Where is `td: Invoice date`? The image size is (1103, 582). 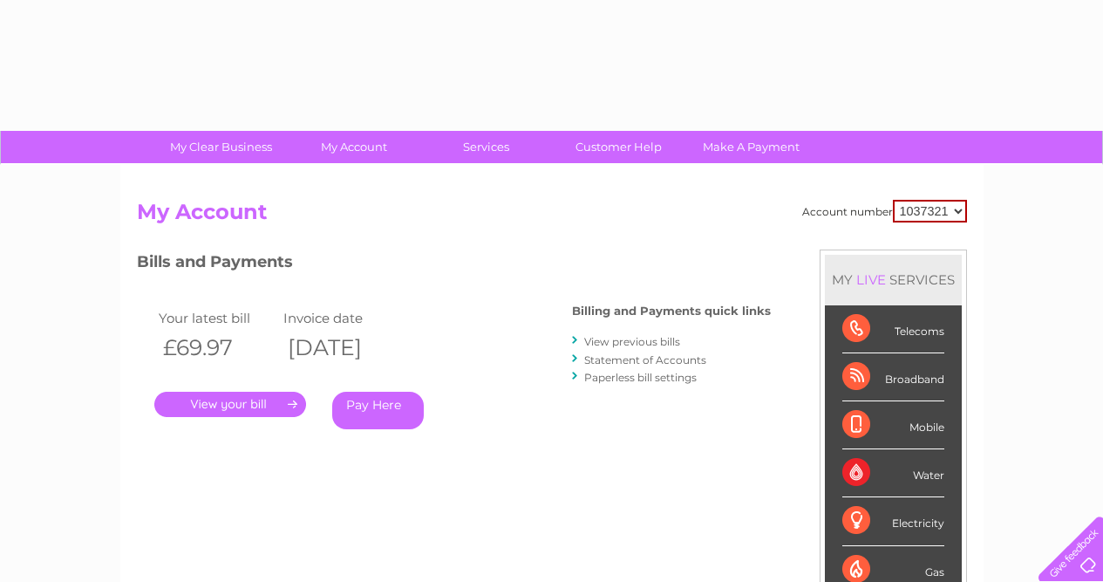 td: Invoice date is located at coordinates (342, 317).